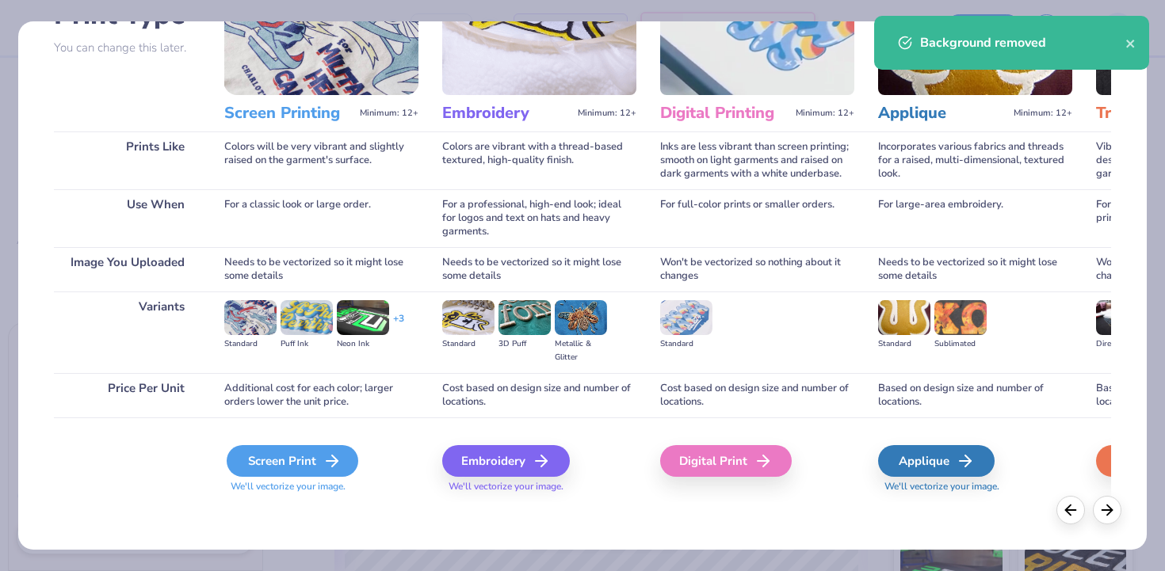 This screenshot has height=571, width=1165. I want to click on div: Background removed, so click(1022, 43).